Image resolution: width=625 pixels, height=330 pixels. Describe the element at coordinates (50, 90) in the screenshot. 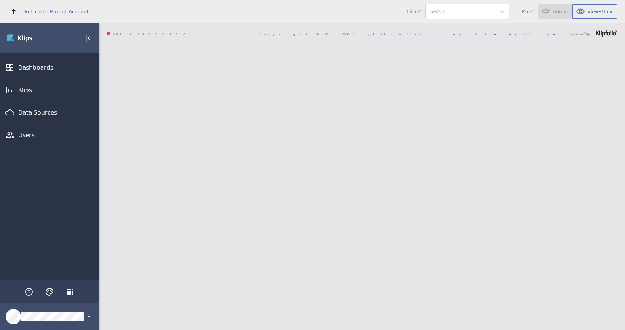

I see `div: Klips` at that location.